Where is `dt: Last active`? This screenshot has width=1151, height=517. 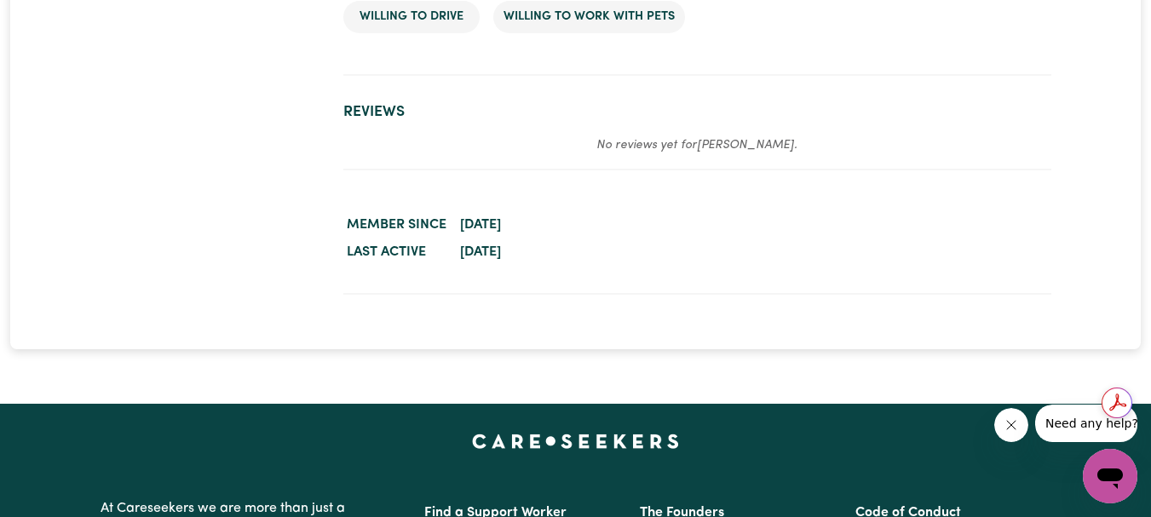
dt: Last active is located at coordinates (396, 252).